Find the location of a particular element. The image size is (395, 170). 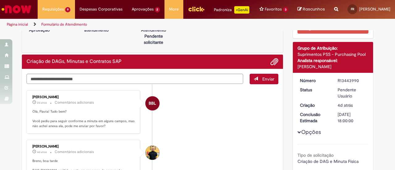

div: Grupo de Atribuição: is located at coordinates (333, 48).